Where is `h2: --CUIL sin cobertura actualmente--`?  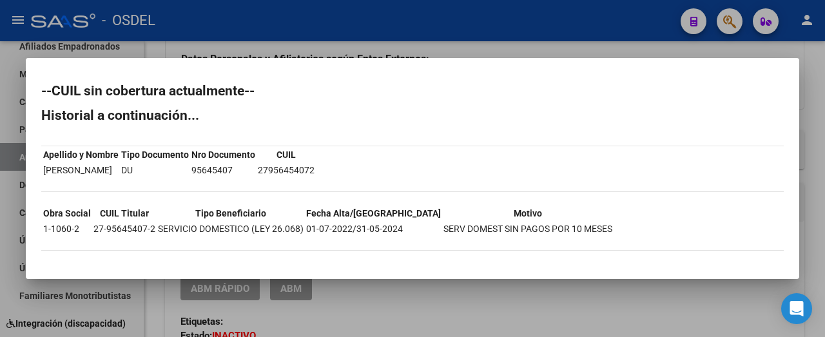
h2: --CUIL sin cobertura actualmente-- is located at coordinates (413, 91).